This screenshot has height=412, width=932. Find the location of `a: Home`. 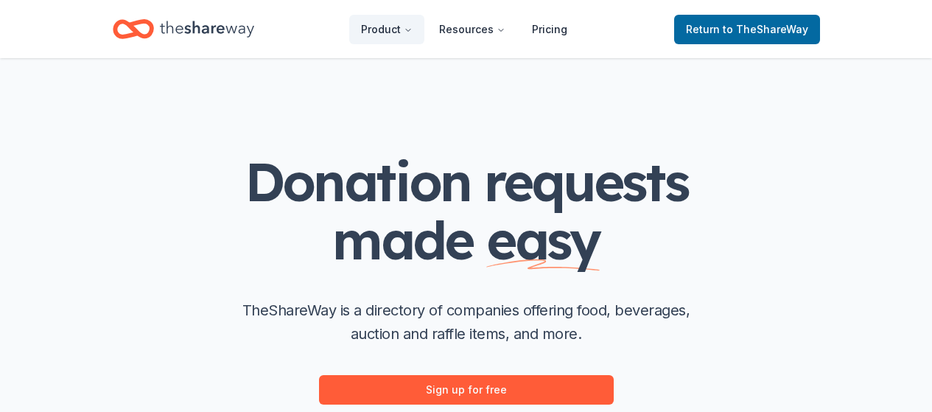

a: Home is located at coordinates (183, 29).